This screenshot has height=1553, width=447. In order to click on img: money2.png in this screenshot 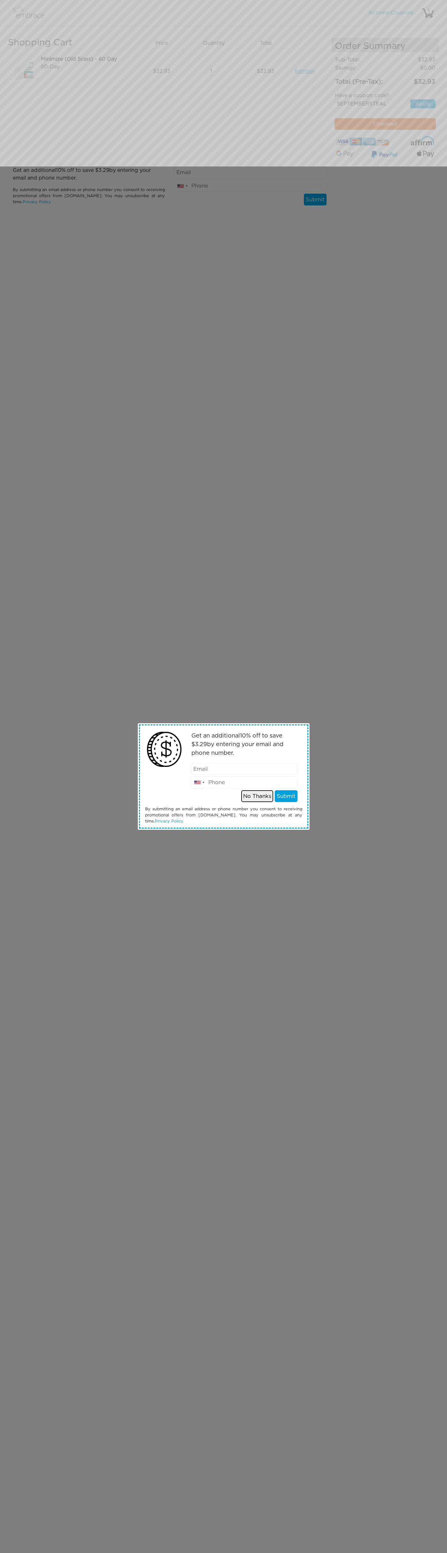, I will do `click(164, 749)`.